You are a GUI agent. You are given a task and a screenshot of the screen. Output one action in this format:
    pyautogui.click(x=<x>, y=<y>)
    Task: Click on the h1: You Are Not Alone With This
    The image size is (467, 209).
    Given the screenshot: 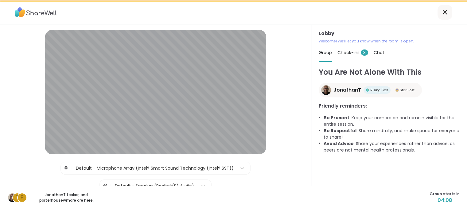 What is the action you would take?
    pyautogui.click(x=389, y=72)
    